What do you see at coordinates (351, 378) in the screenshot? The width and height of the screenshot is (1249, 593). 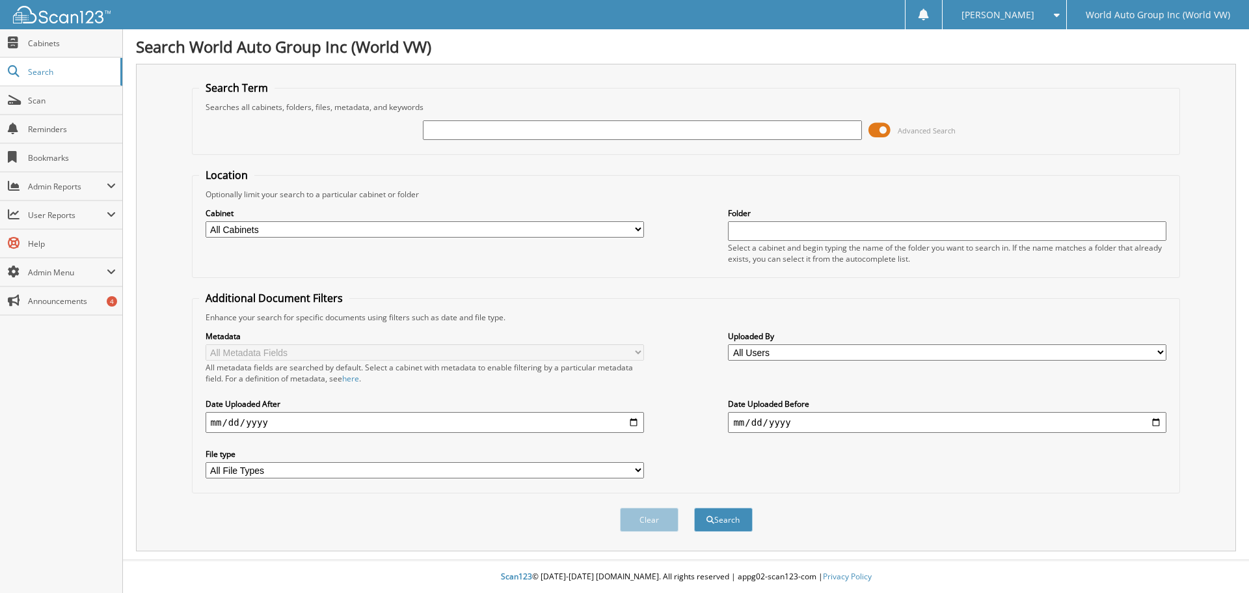 I see `a: here` at bounding box center [351, 378].